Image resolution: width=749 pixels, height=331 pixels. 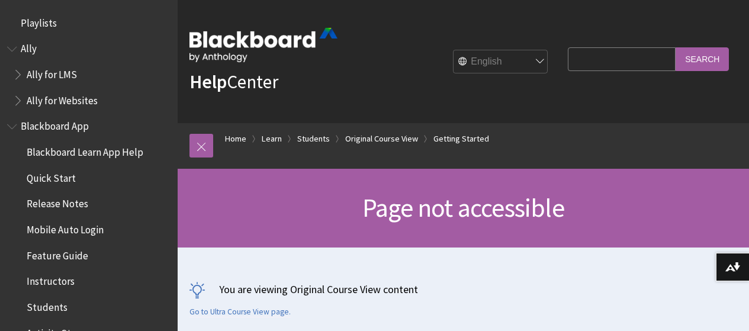 I want to click on a: Getting Started, so click(x=462, y=139).